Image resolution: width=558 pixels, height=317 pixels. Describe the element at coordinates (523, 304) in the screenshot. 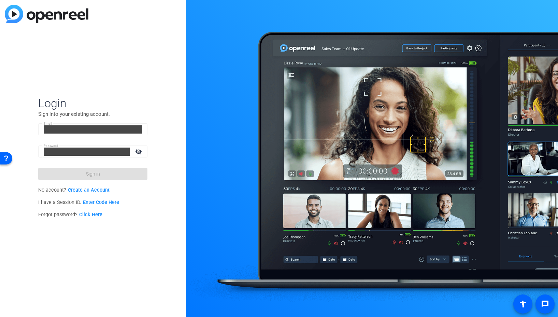

I see `mat-icon: accessibility` at that location.